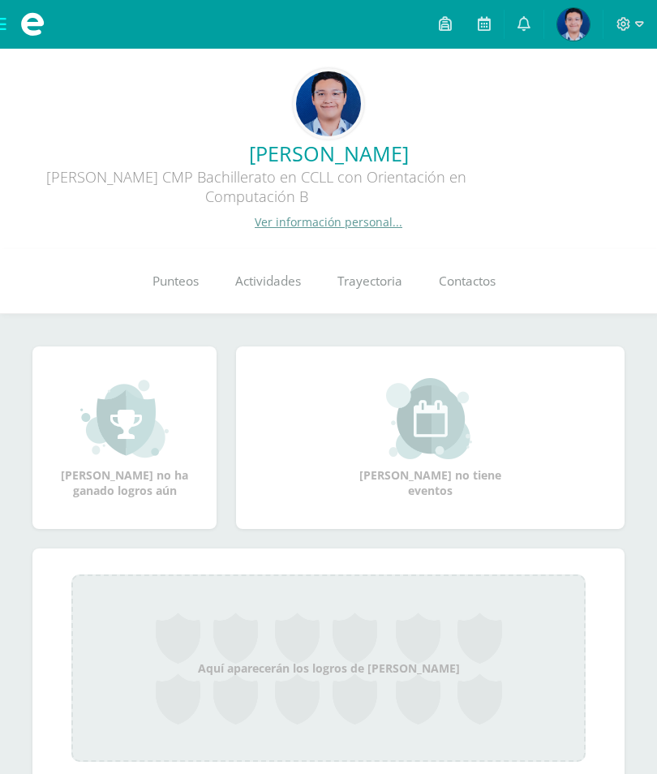  I want to click on img: e19e236b26c8628caae8f065919779ad.png, so click(573, 24).